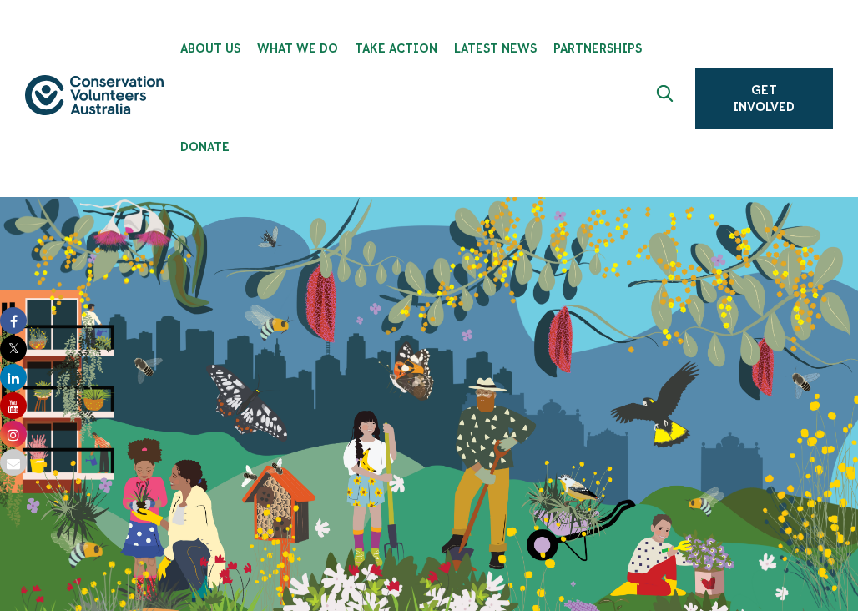  Describe the element at coordinates (763, 98) in the screenshot. I see `a: Get Involved` at that location.